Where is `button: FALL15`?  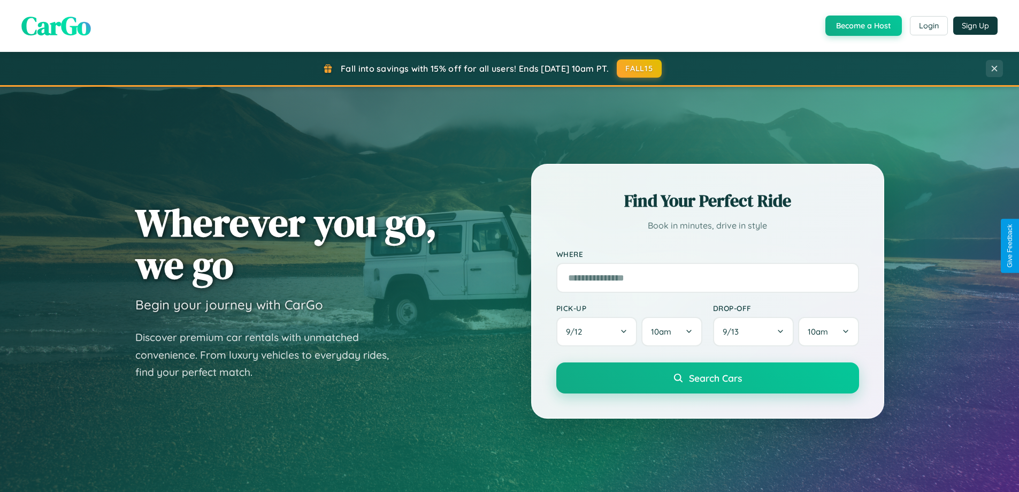
button: FALL15 is located at coordinates (639, 68).